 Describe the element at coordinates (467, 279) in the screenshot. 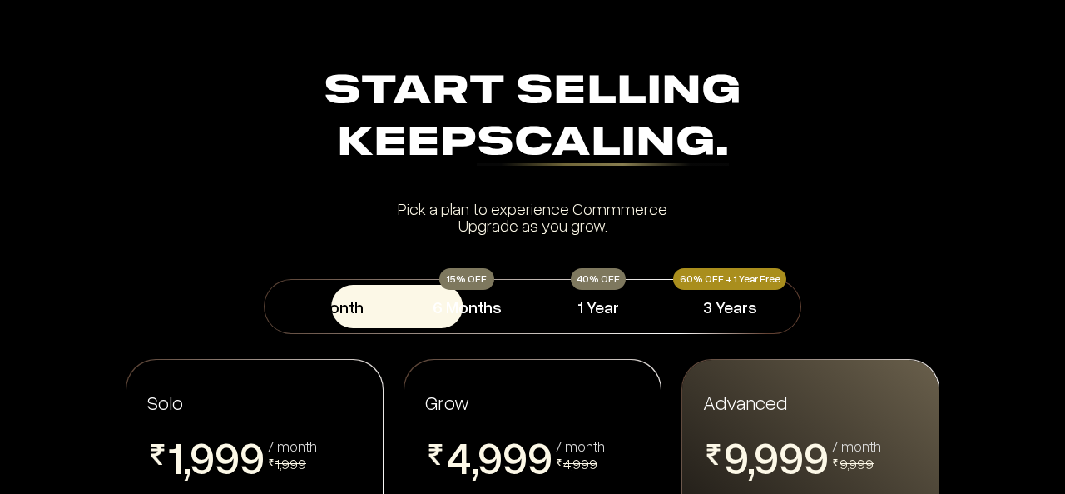

I see `div: 15% OFF` at that location.